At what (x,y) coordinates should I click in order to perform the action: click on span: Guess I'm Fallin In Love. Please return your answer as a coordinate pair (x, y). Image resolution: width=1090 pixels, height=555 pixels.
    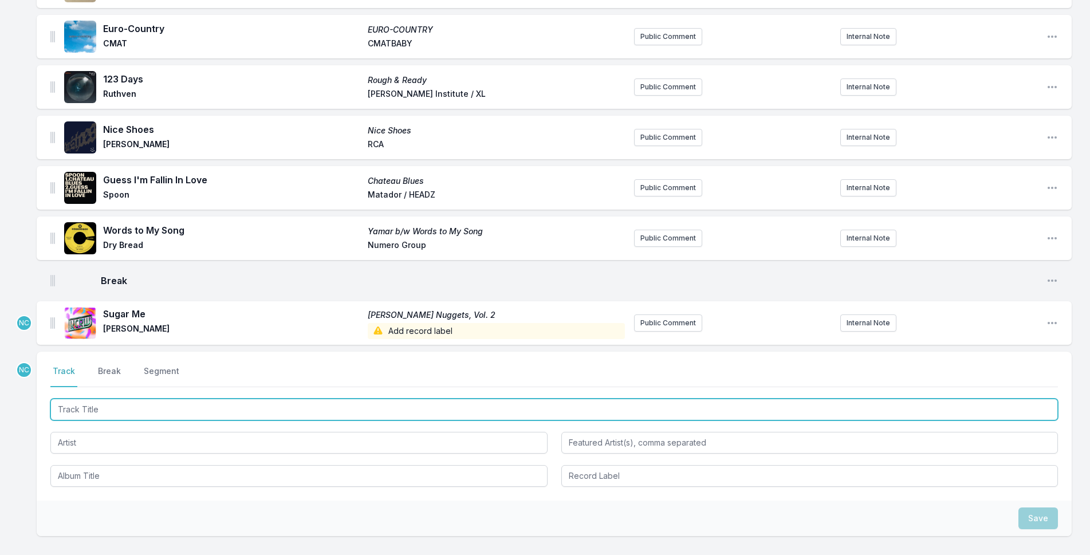
    Looking at the image, I should click on (232, 180).